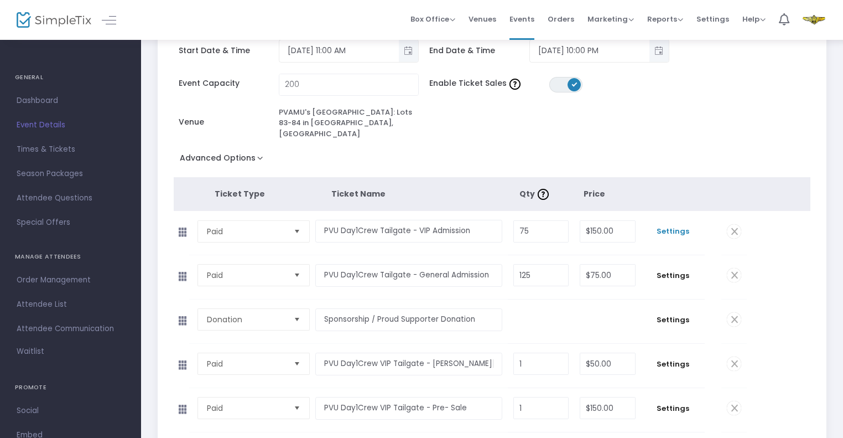 The image size is (843, 438). What do you see at coordinates (594, 194) in the screenshot?
I see `span: Price` at bounding box center [594, 194].